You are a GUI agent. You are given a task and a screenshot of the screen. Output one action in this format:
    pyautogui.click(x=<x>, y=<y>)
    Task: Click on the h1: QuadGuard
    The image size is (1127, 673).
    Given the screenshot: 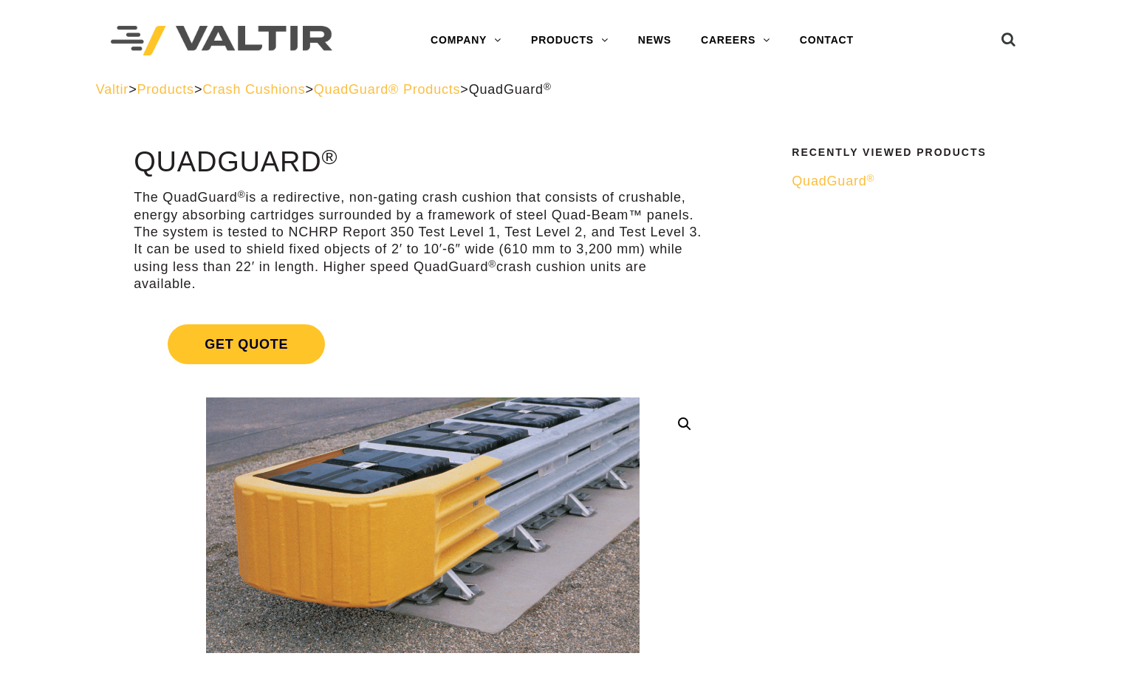 What is the action you would take?
    pyautogui.click(x=422, y=162)
    